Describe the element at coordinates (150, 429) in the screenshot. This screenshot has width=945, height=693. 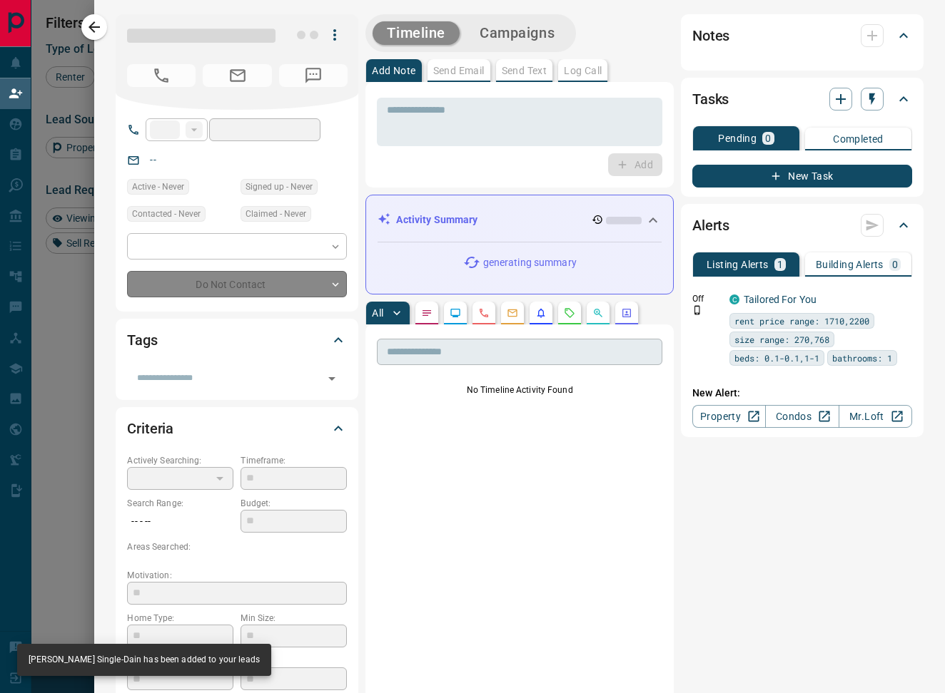
I see `h2: Criteria` at that location.